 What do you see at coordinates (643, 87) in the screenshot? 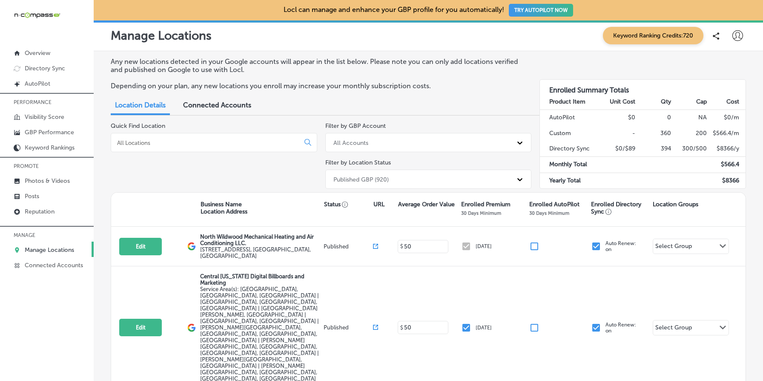
I see `h3: Enrolled Summary Totals` at bounding box center [643, 87].